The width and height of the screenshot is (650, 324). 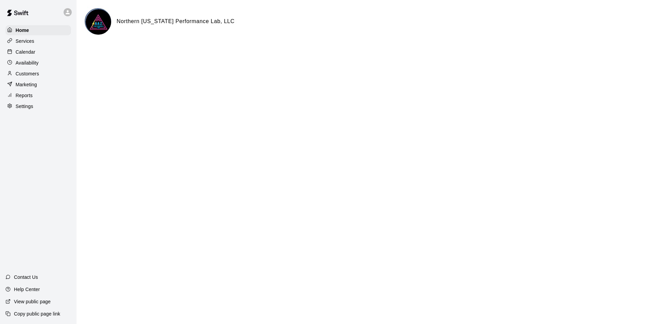 What do you see at coordinates (38, 41) in the screenshot?
I see `div: Services` at bounding box center [38, 41].